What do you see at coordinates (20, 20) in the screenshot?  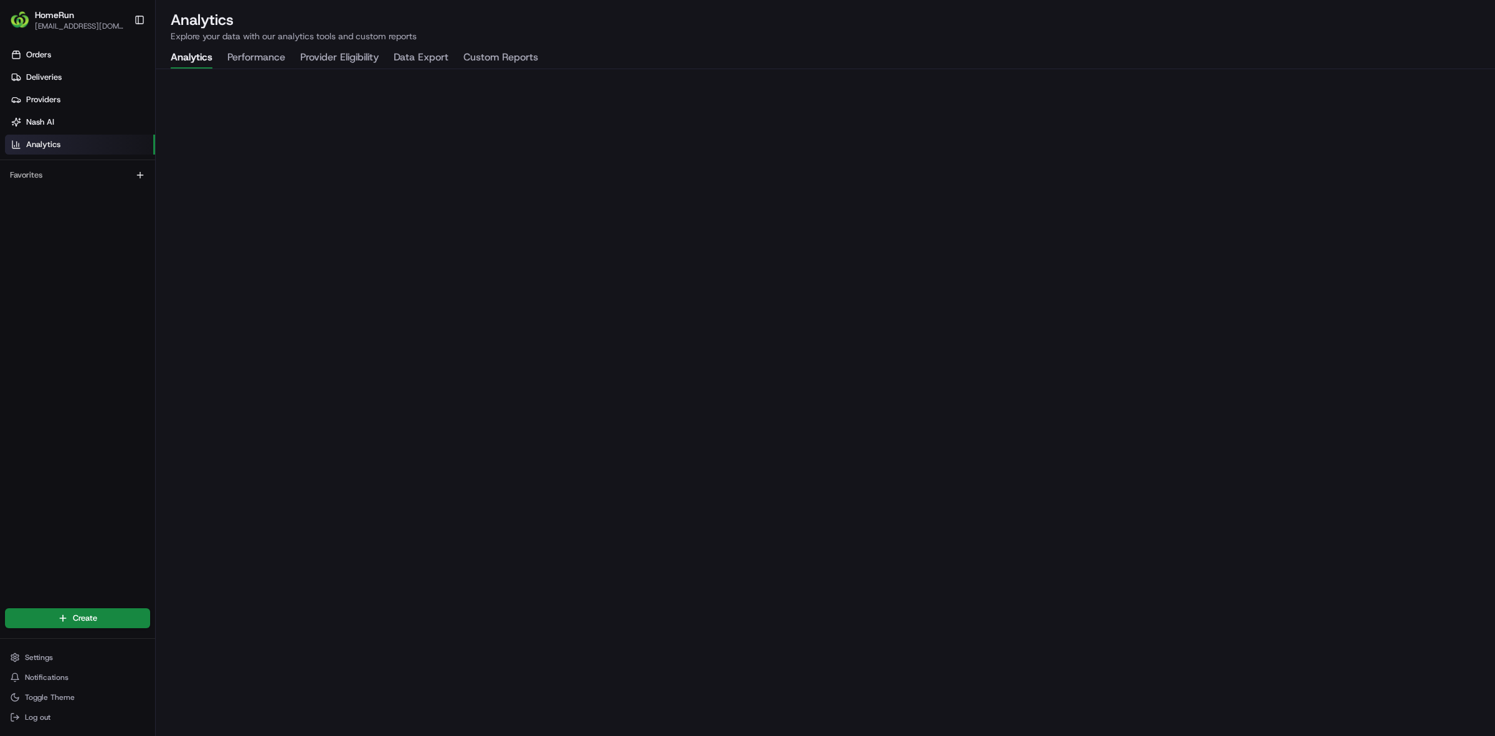 I see `img: HomeRun` at bounding box center [20, 20].